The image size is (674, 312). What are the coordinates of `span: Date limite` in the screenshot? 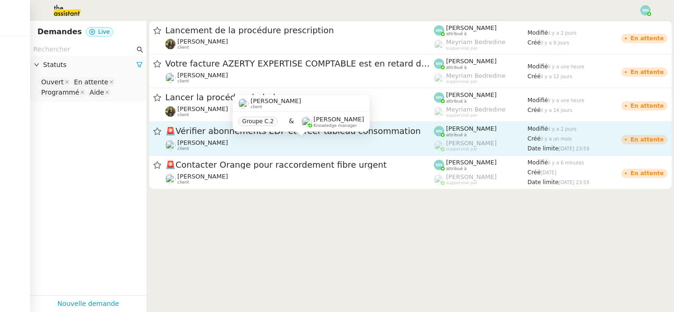 It's located at (543, 148).